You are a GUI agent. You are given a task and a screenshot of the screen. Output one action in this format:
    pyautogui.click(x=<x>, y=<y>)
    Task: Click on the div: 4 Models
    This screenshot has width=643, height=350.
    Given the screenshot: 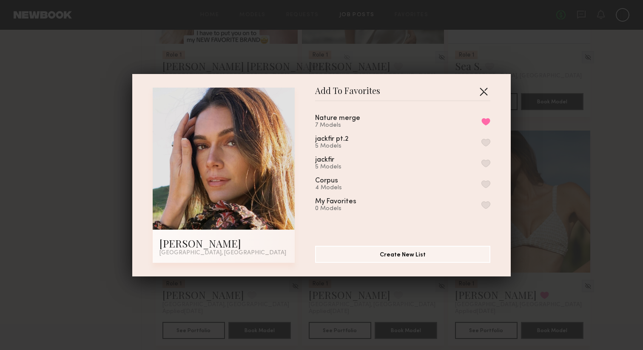 What is the action you would take?
    pyautogui.click(x=337, y=188)
    